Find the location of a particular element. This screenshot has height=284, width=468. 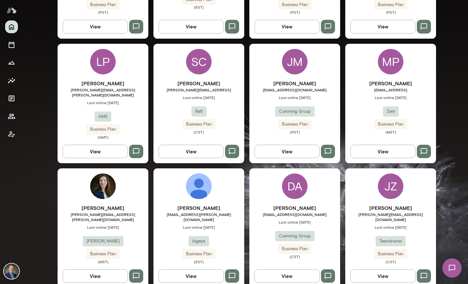

div: DA is located at coordinates (295, 187).